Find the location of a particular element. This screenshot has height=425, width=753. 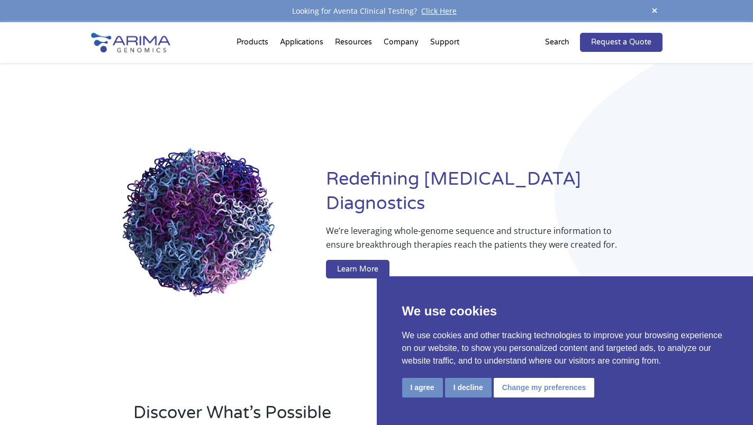

p: Search is located at coordinates (558, 42).